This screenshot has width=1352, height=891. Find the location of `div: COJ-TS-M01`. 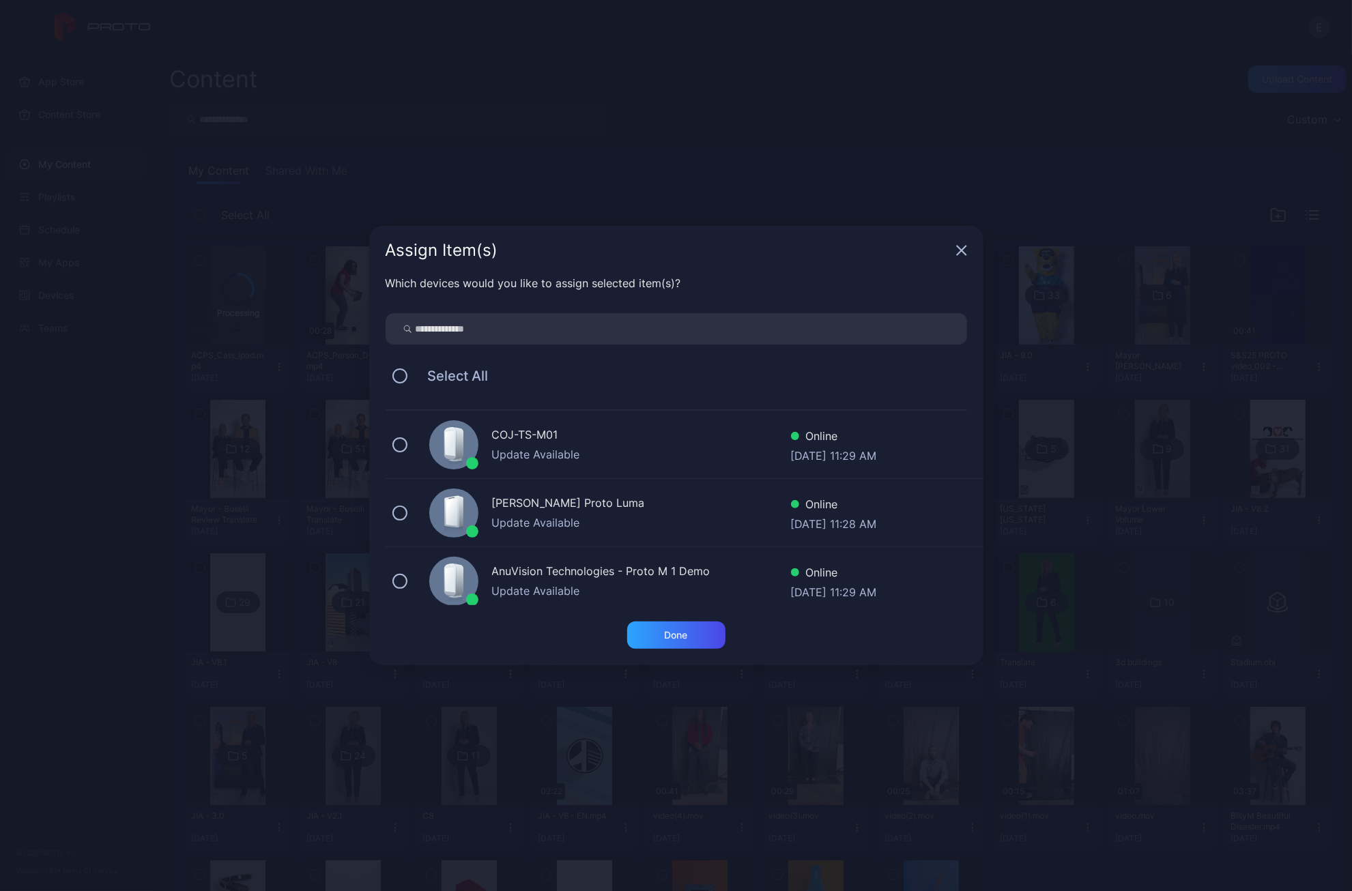

div: COJ-TS-M01 is located at coordinates (642, 436).